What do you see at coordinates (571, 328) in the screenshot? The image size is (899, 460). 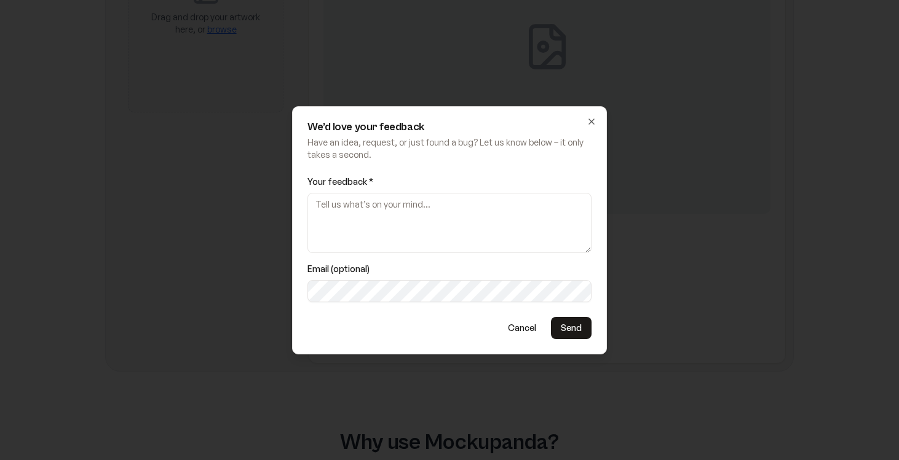 I see `button: Send` at bounding box center [571, 328].